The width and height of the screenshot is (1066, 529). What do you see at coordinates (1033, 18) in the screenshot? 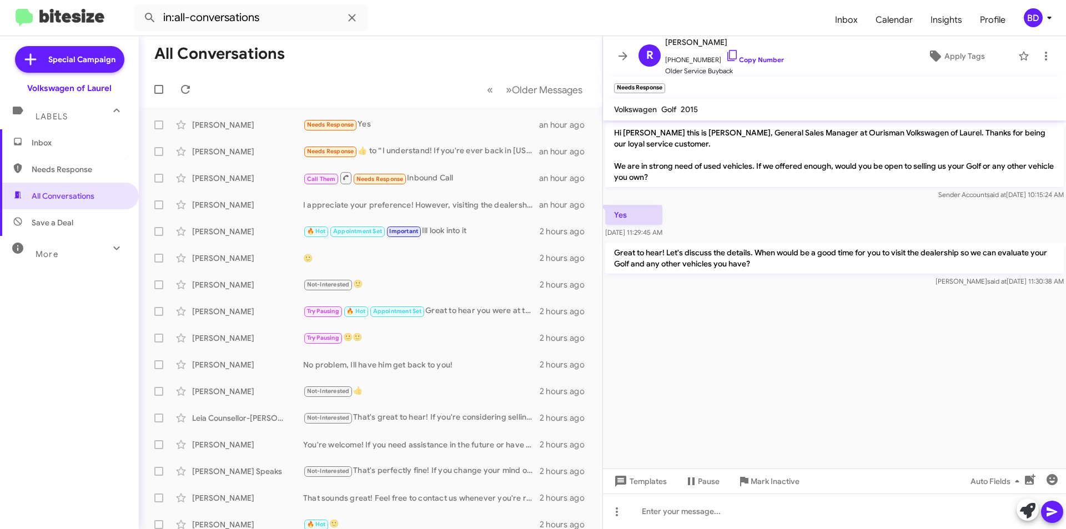
I see `div: BD` at bounding box center [1033, 18].